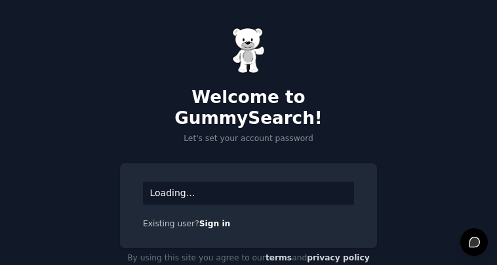 Image resolution: width=497 pixels, height=265 pixels. I want to click on h2: Welcome to GummySearch!, so click(249, 108).